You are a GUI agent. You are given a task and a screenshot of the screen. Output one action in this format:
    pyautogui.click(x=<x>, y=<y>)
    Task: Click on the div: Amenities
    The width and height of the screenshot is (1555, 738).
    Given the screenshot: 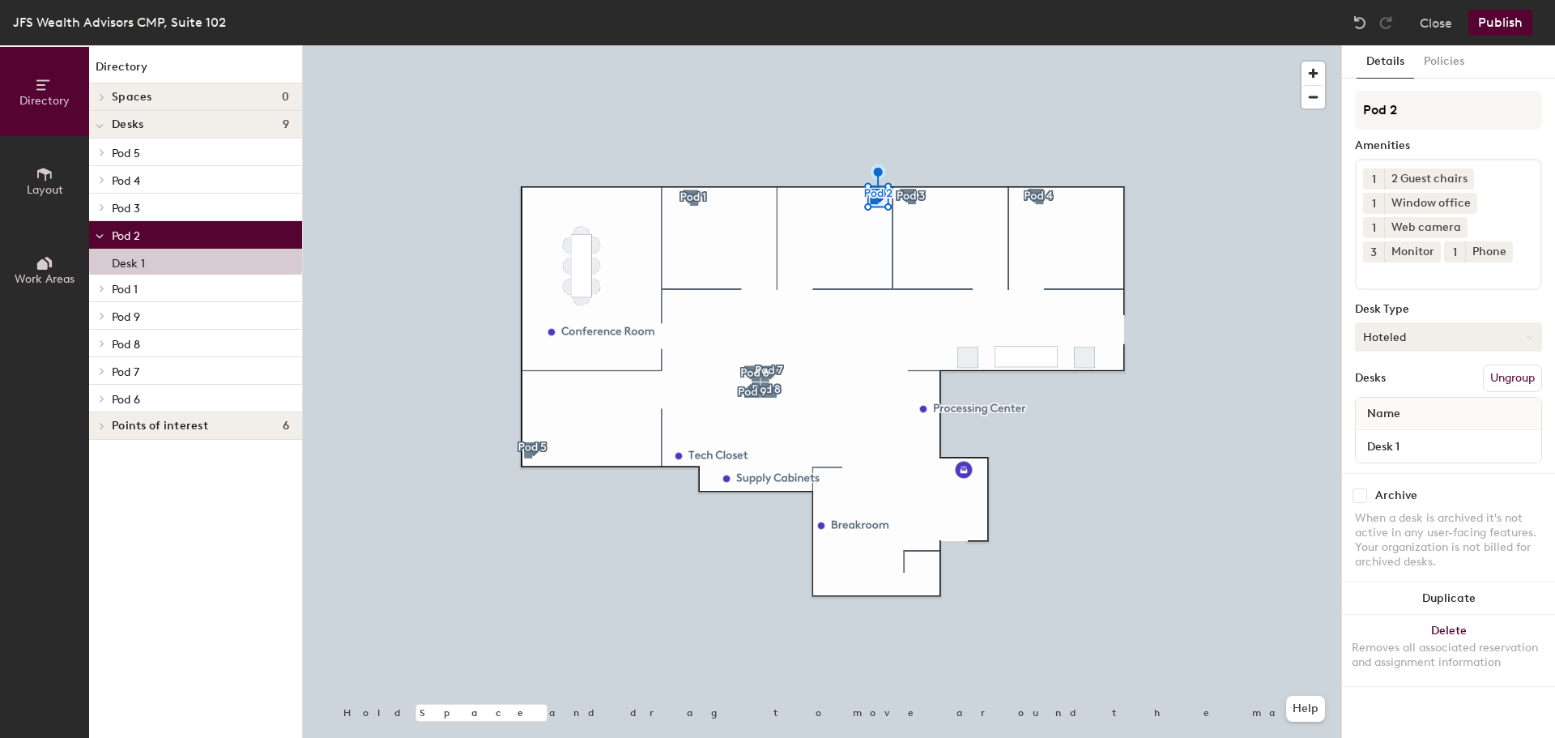 What is the action you would take?
    pyautogui.click(x=1448, y=146)
    